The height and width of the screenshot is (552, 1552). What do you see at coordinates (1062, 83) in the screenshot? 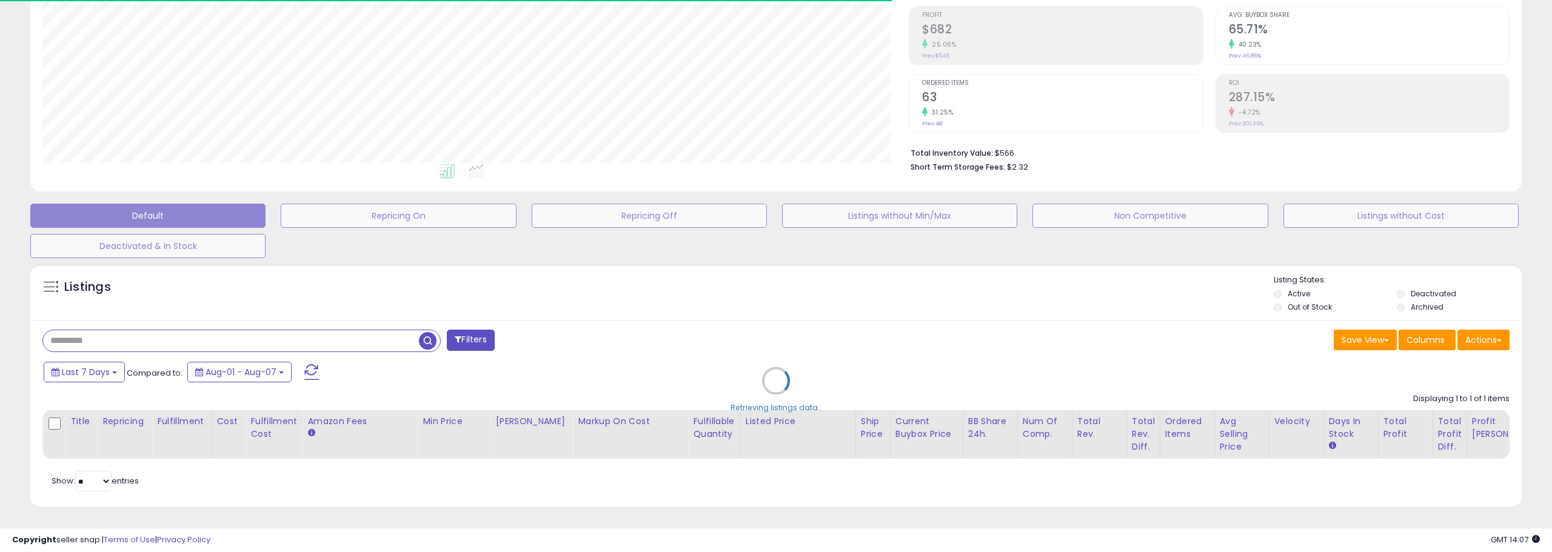
I see `span: Ordered Items` at bounding box center [1062, 83].